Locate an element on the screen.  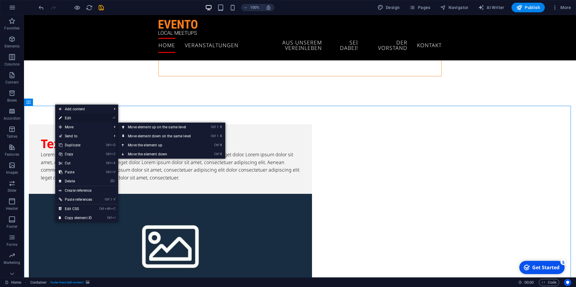
p: Footer is located at coordinates (12, 226).